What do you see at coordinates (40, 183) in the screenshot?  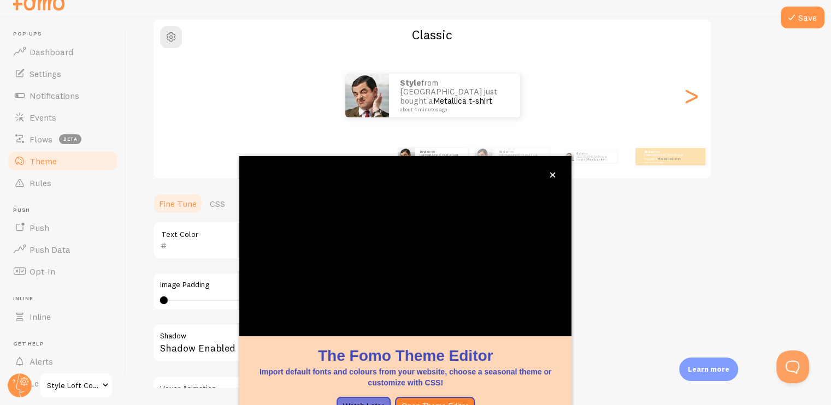 I see `span: Rules` at bounding box center [40, 183].